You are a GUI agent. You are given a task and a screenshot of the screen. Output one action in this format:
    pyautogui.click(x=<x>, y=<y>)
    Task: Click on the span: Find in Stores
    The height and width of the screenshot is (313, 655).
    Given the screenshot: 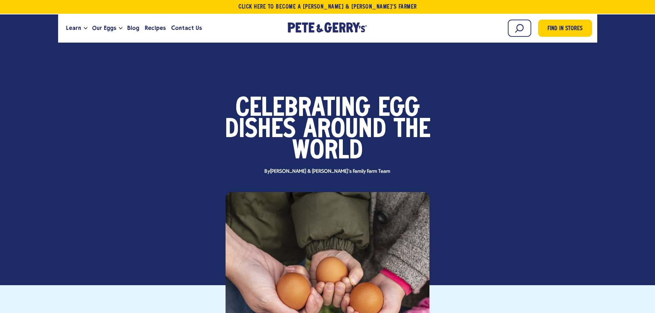 What is the action you would take?
    pyautogui.click(x=565, y=29)
    